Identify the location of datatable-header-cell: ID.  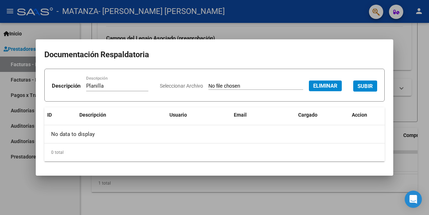
(60, 115).